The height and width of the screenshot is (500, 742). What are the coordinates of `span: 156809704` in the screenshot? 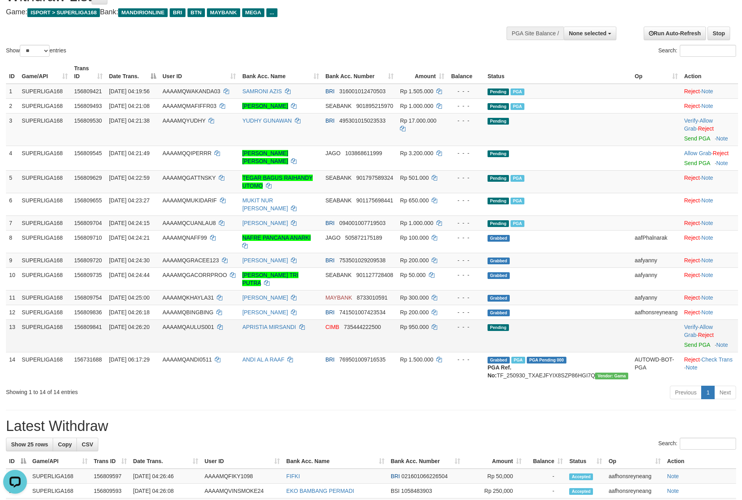 It's located at (88, 223).